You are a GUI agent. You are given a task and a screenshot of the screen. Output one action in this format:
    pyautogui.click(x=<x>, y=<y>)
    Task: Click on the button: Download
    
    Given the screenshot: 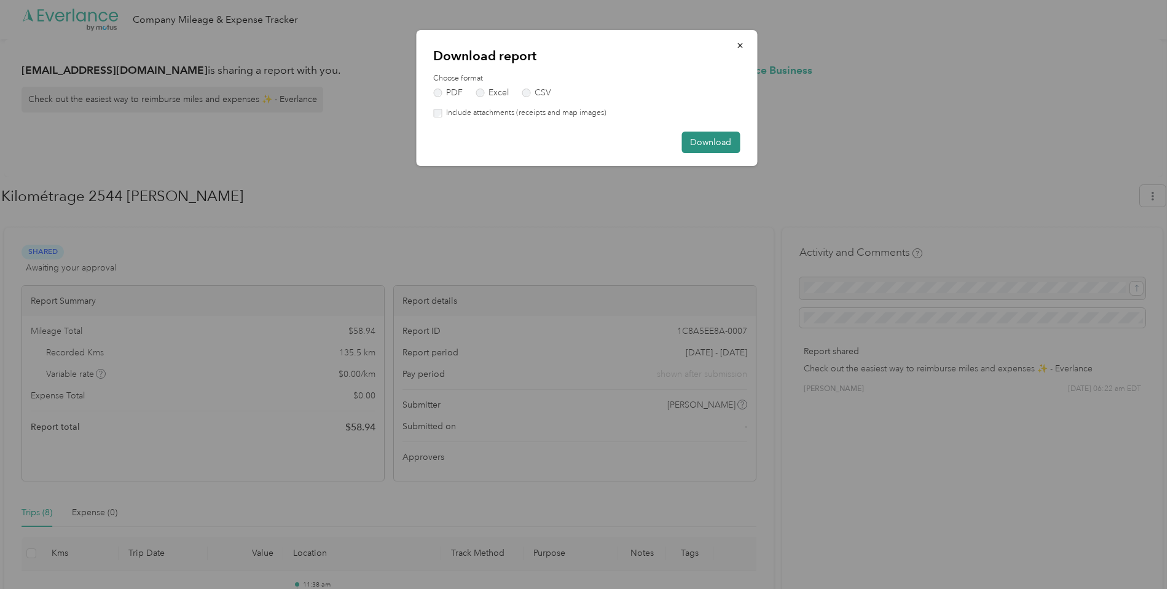 What is the action you would take?
    pyautogui.click(x=711, y=142)
    